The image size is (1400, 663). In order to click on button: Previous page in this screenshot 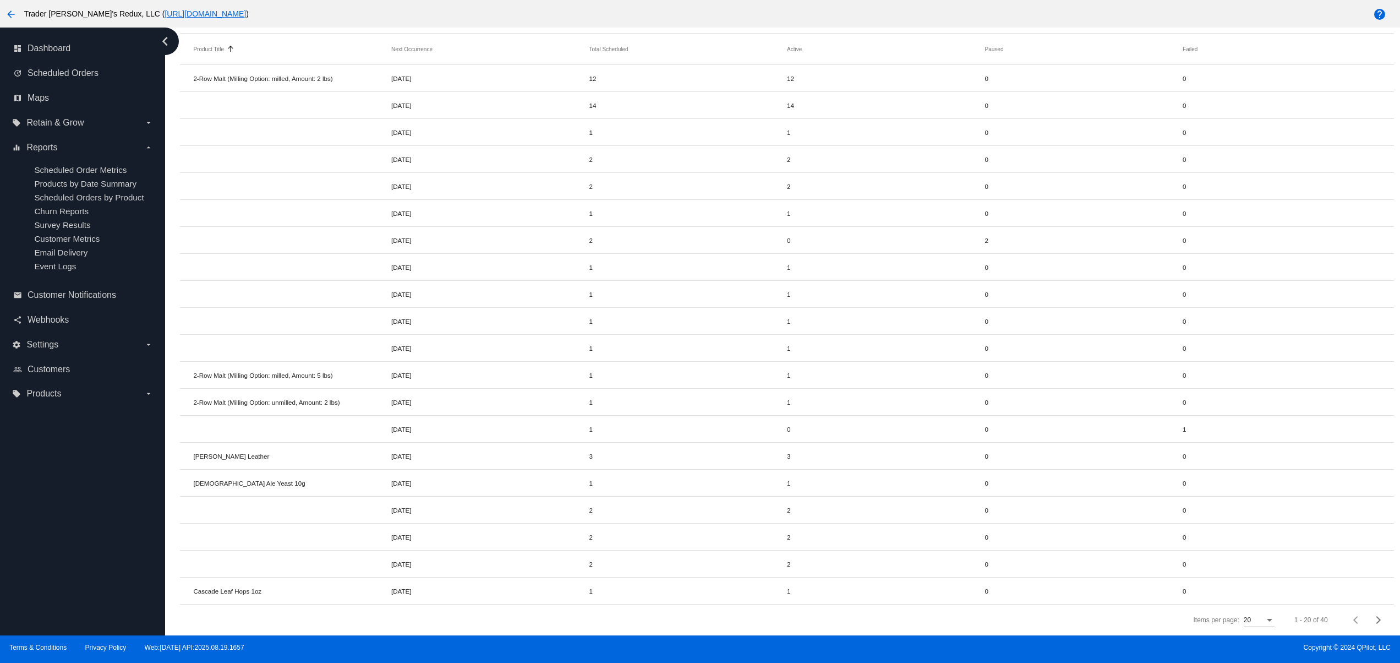, I will do `click(1356, 620)`.